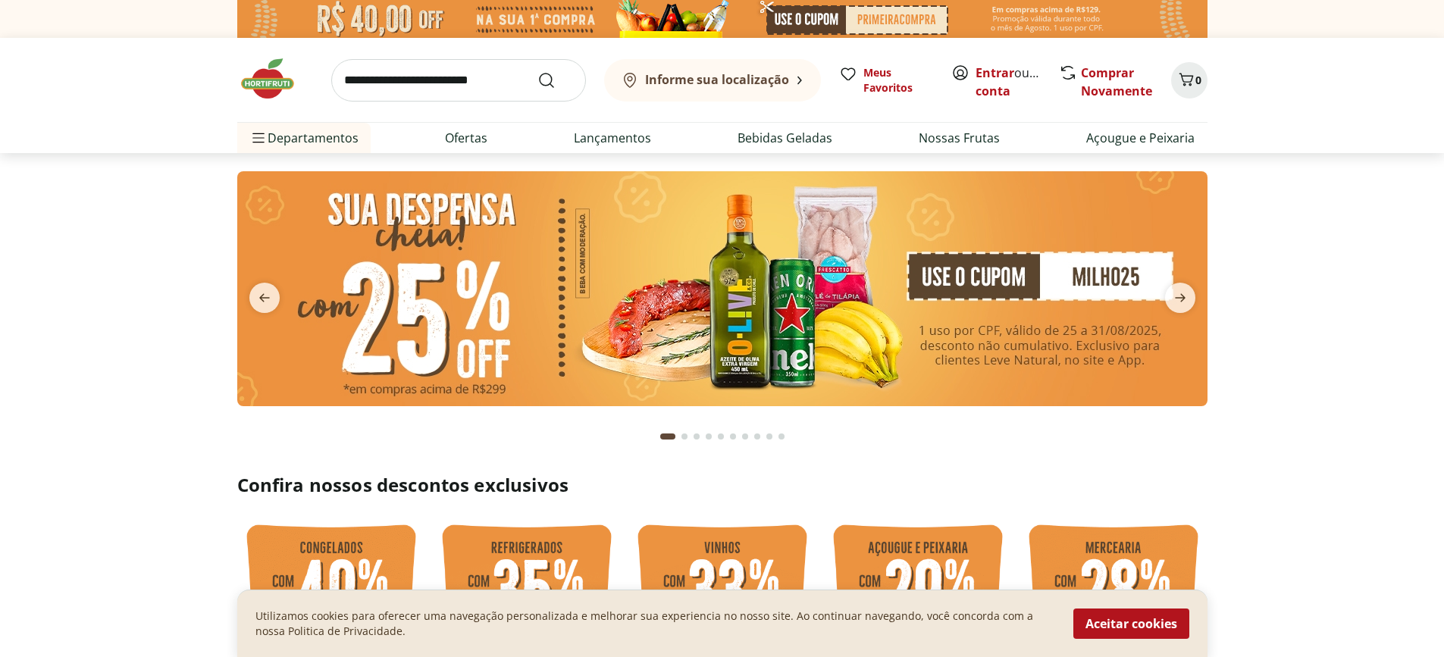 This screenshot has width=1444, height=657. Describe the element at coordinates (1009, 82) in the screenshot. I see `span: ou` at that location.